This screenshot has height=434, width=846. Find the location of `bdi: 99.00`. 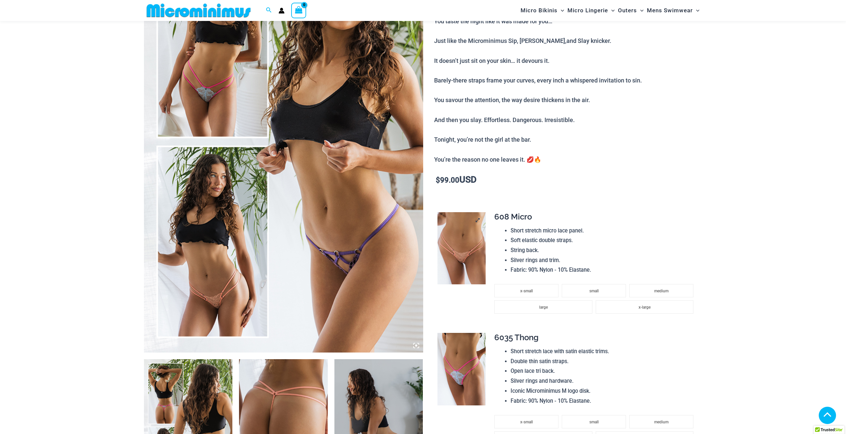

bdi: 99.00 is located at coordinates (447, 180).